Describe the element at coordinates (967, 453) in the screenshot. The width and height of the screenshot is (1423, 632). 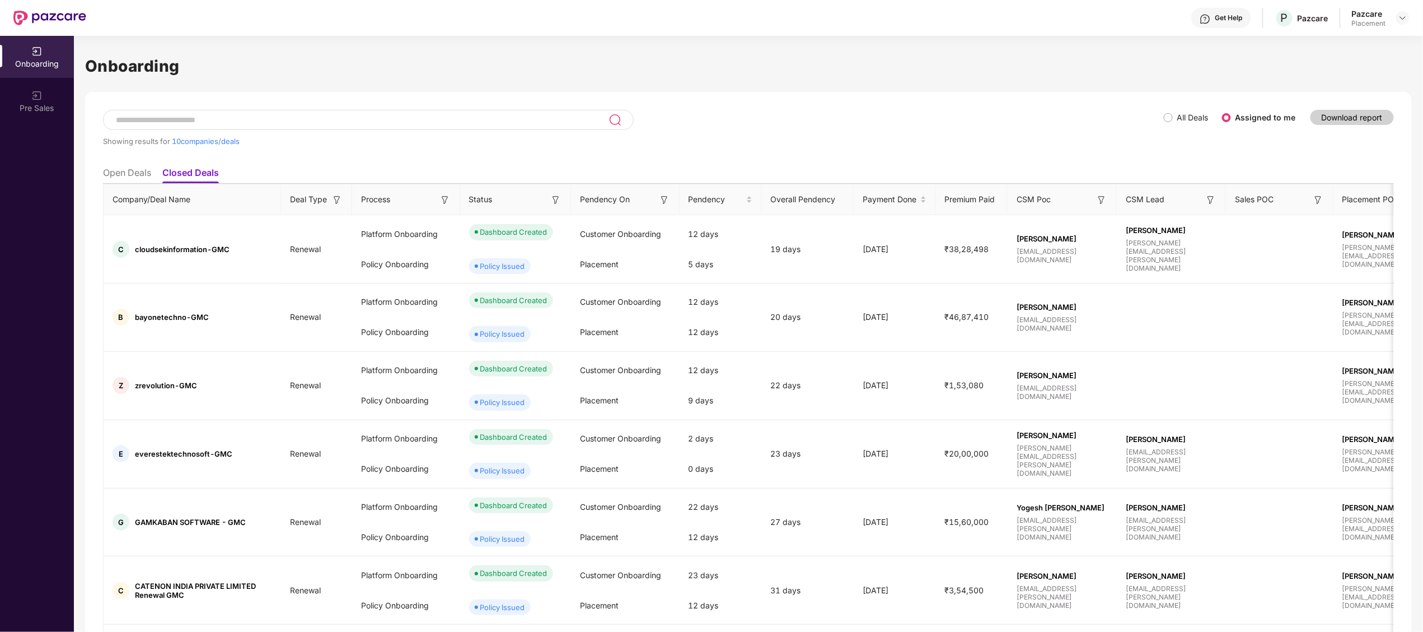
I see `span: ₹20,00,000` at that location.